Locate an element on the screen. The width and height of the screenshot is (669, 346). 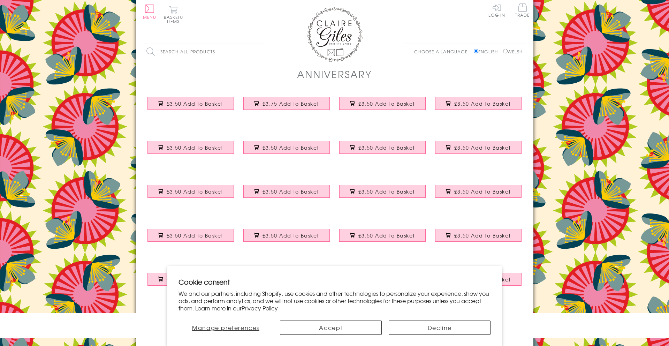
label: Welsh is located at coordinates (513, 52).